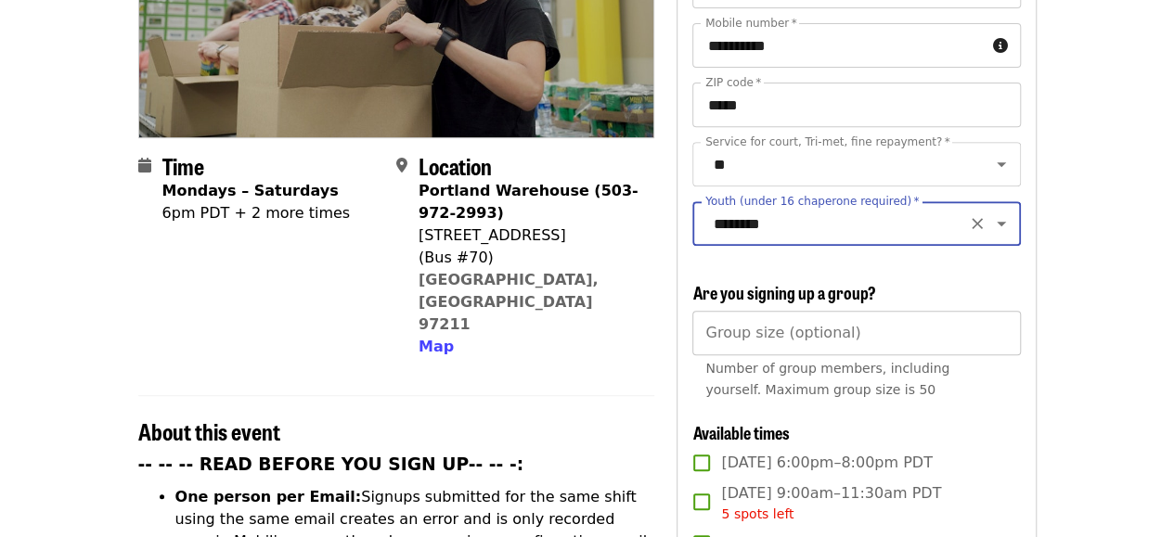  Describe the element at coordinates (740, 432) in the screenshot. I see `span: Available times` at that location.